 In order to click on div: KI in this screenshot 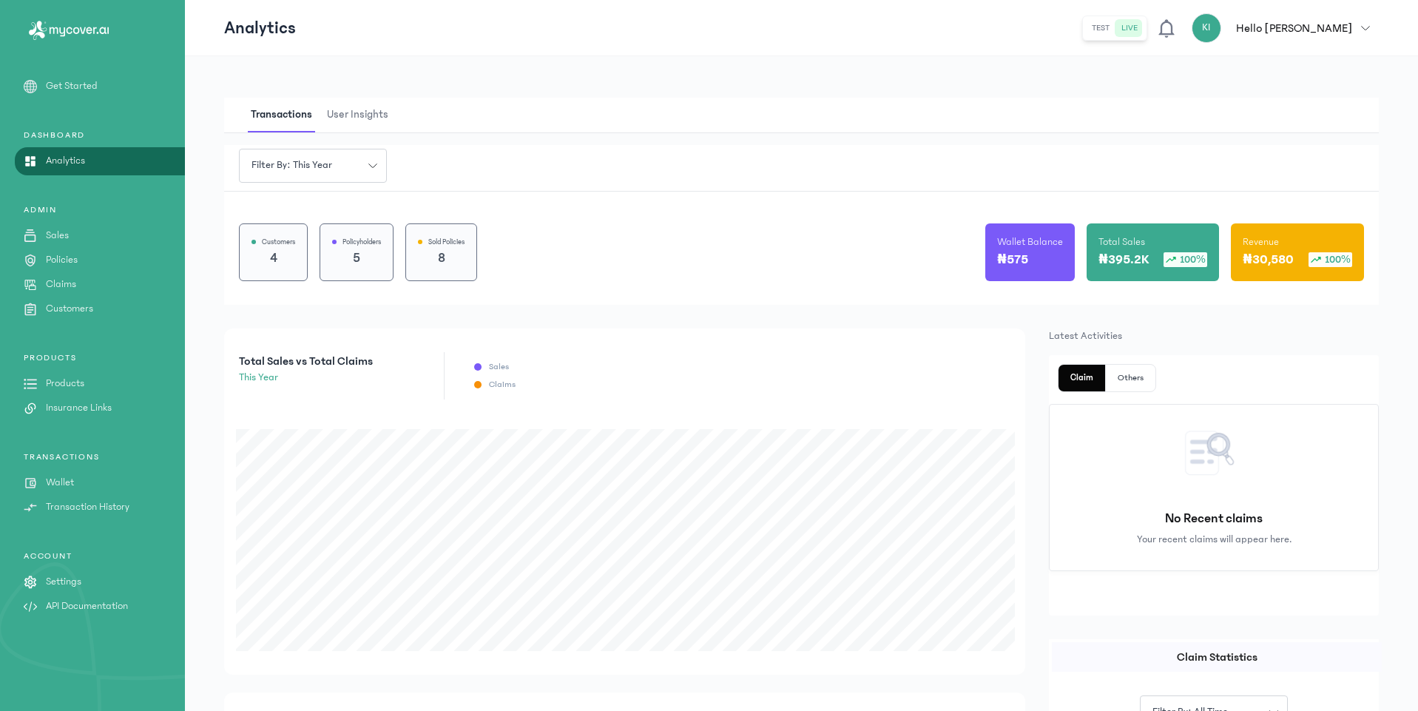, I will do `click(1207, 28)`.